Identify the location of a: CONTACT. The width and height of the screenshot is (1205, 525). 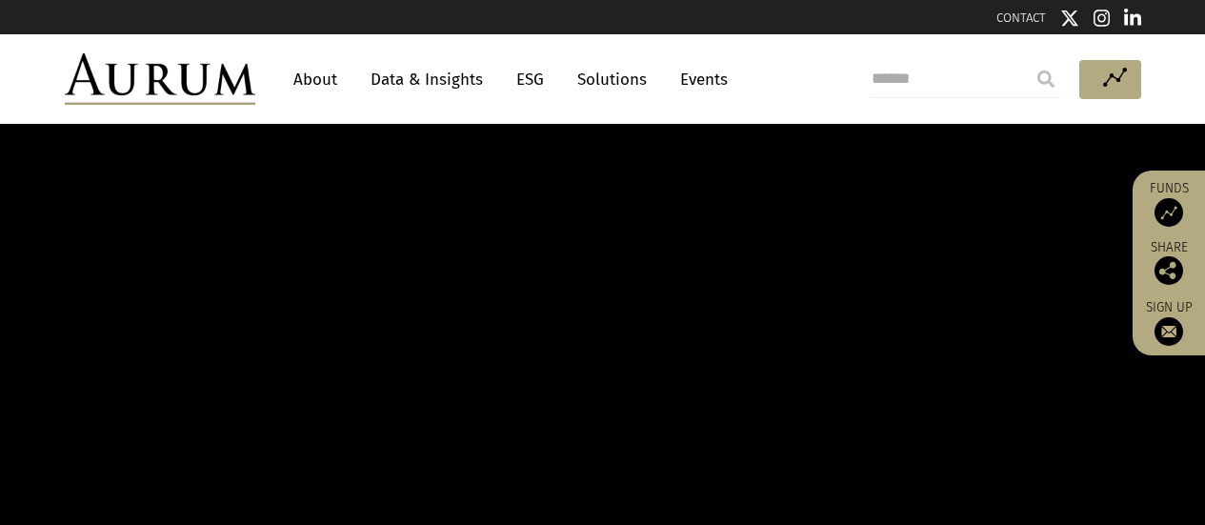
(1021, 17).